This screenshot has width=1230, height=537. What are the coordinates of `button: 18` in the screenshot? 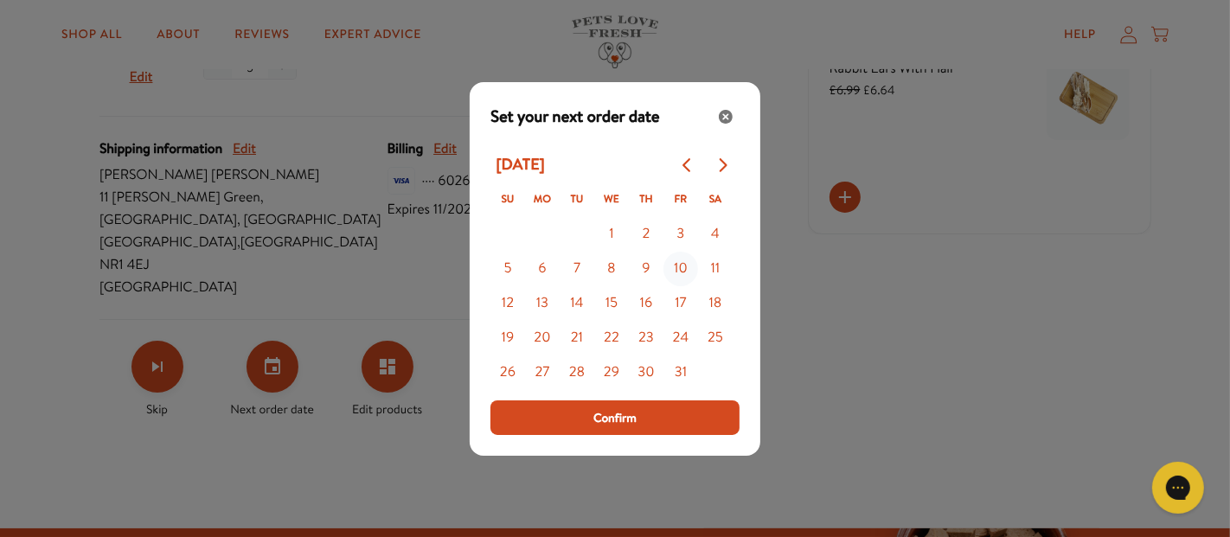 It's located at (715, 304).